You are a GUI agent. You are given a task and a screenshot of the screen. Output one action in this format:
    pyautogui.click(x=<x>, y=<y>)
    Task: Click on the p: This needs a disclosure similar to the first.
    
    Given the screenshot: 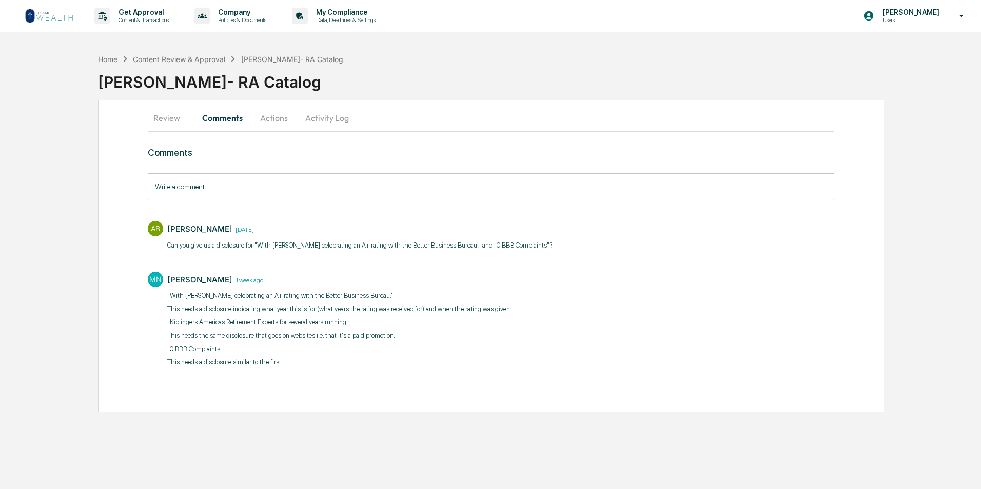 What is the action you would take?
    pyautogui.click(x=339, y=363)
    